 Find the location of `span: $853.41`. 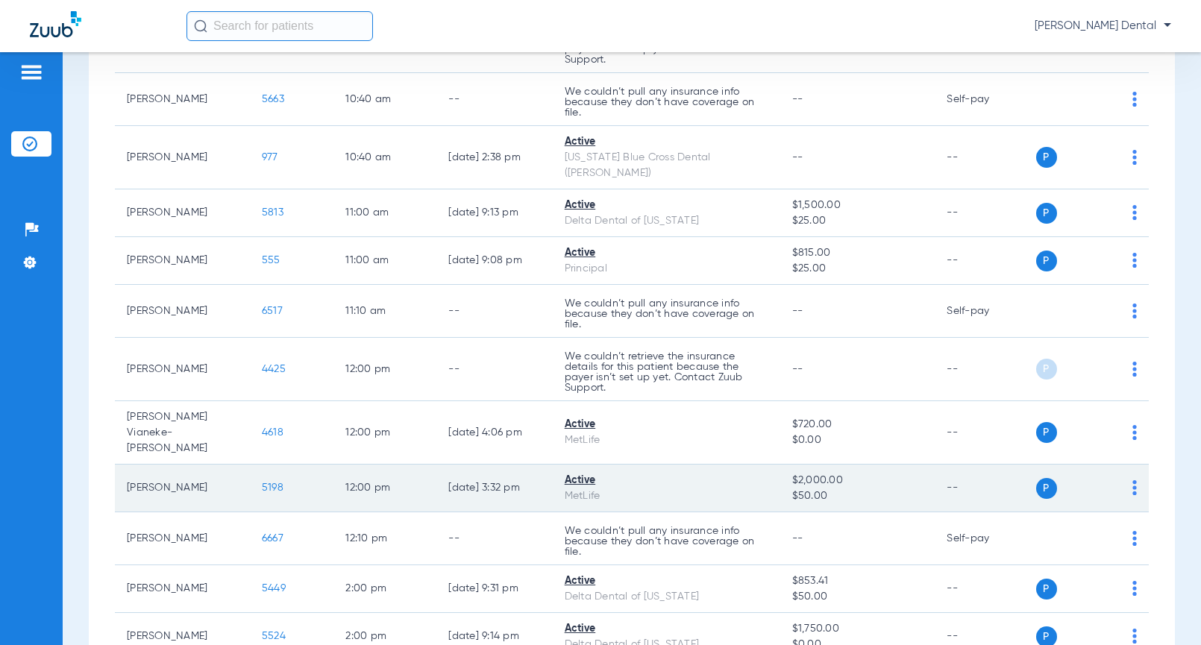

span: $853.41 is located at coordinates (858, 581).